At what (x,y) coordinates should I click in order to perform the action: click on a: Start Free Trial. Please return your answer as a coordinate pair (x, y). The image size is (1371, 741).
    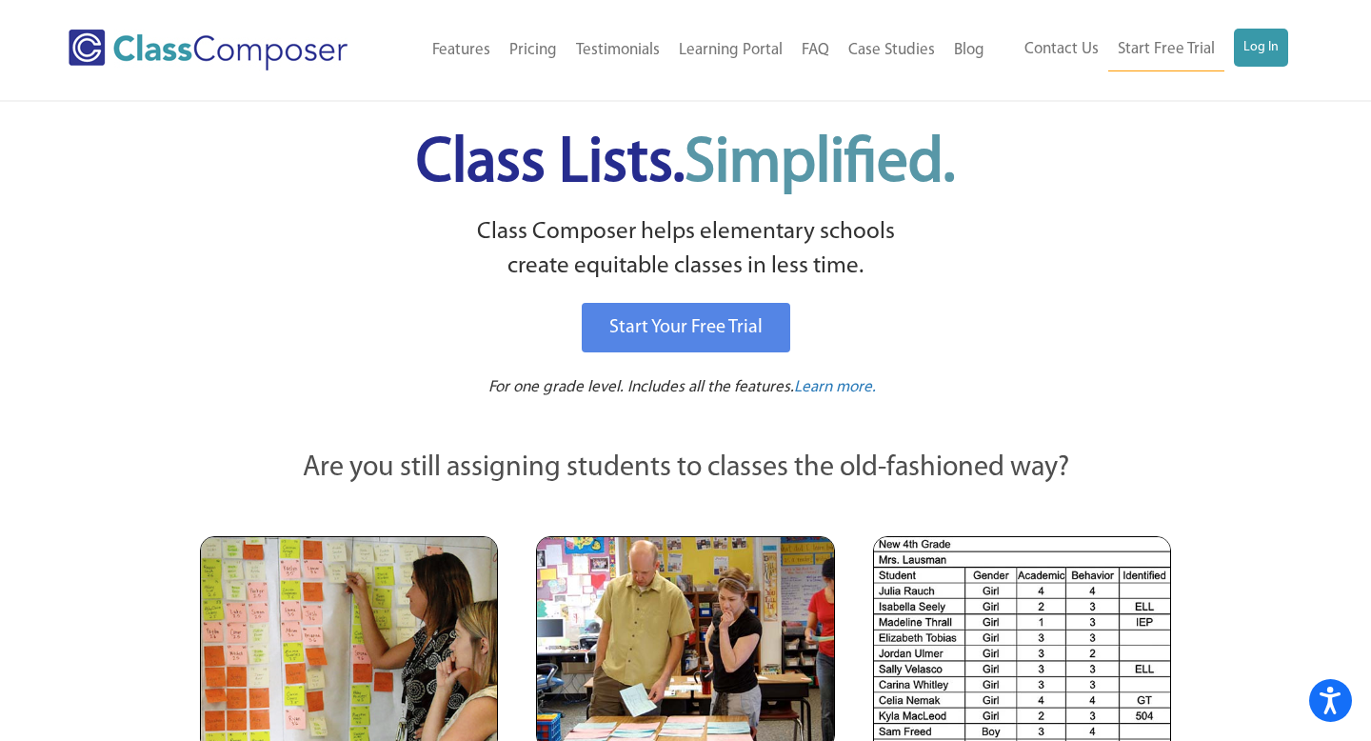
    Looking at the image, I should click on (1166, 50).